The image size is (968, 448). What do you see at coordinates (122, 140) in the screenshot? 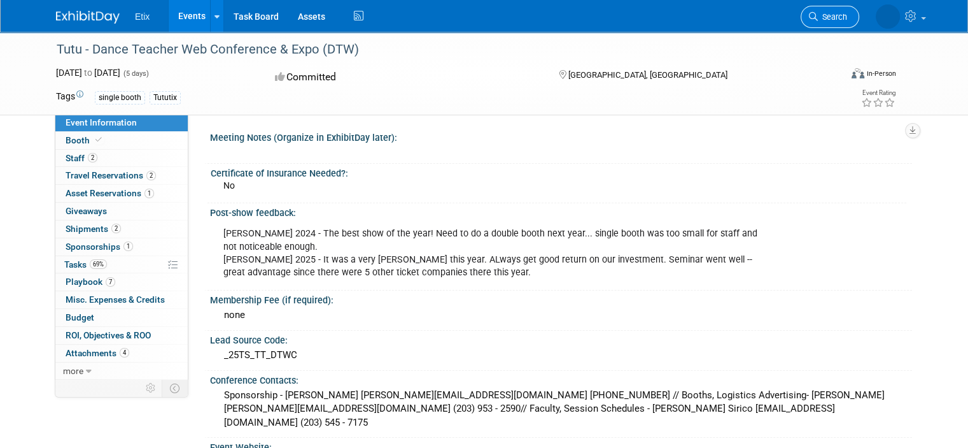
I see `a: Booth` at bounding box center [122, 140].